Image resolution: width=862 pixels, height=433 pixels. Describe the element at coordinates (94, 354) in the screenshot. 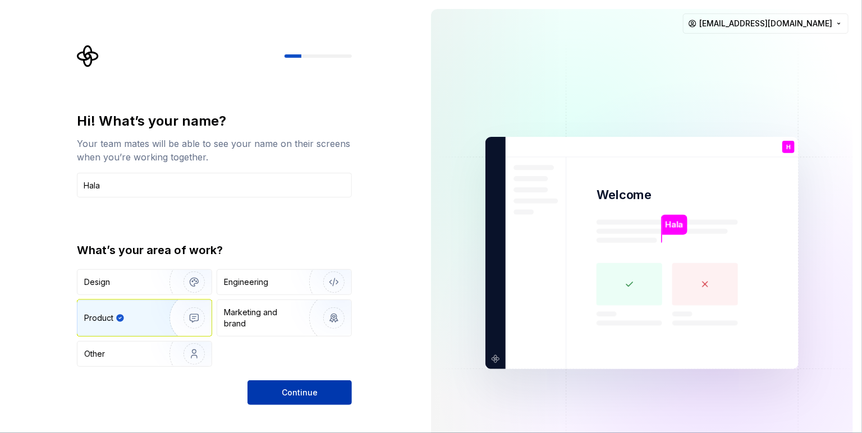

I see `div: Other` at that location.